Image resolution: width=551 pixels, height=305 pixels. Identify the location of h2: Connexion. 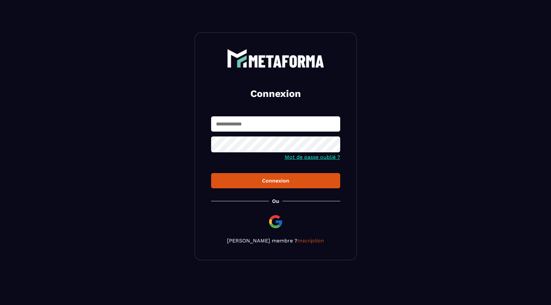
(276, 94).